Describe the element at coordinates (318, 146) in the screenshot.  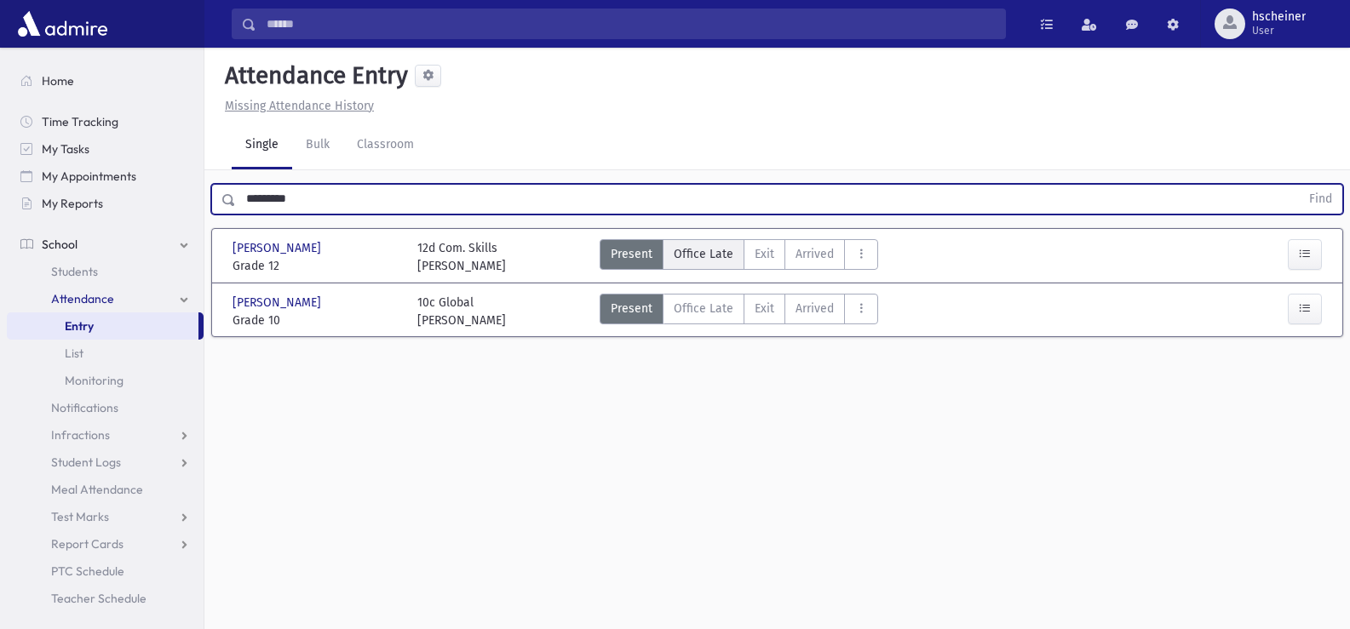
I see `a: Bulk` at that location.